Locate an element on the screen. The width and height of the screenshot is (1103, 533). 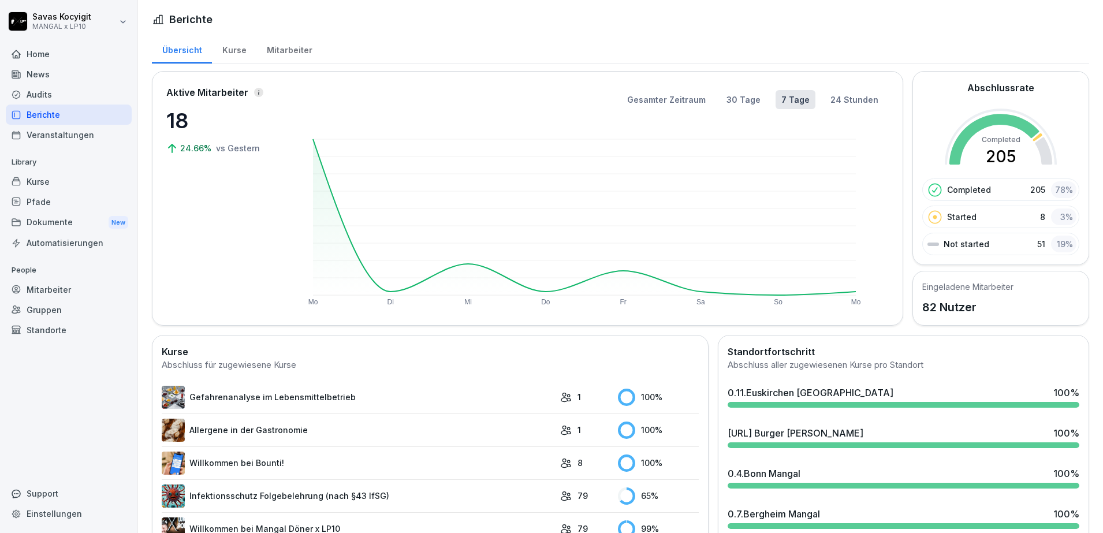
div: 3 % is located at coordinates (1064, 217).